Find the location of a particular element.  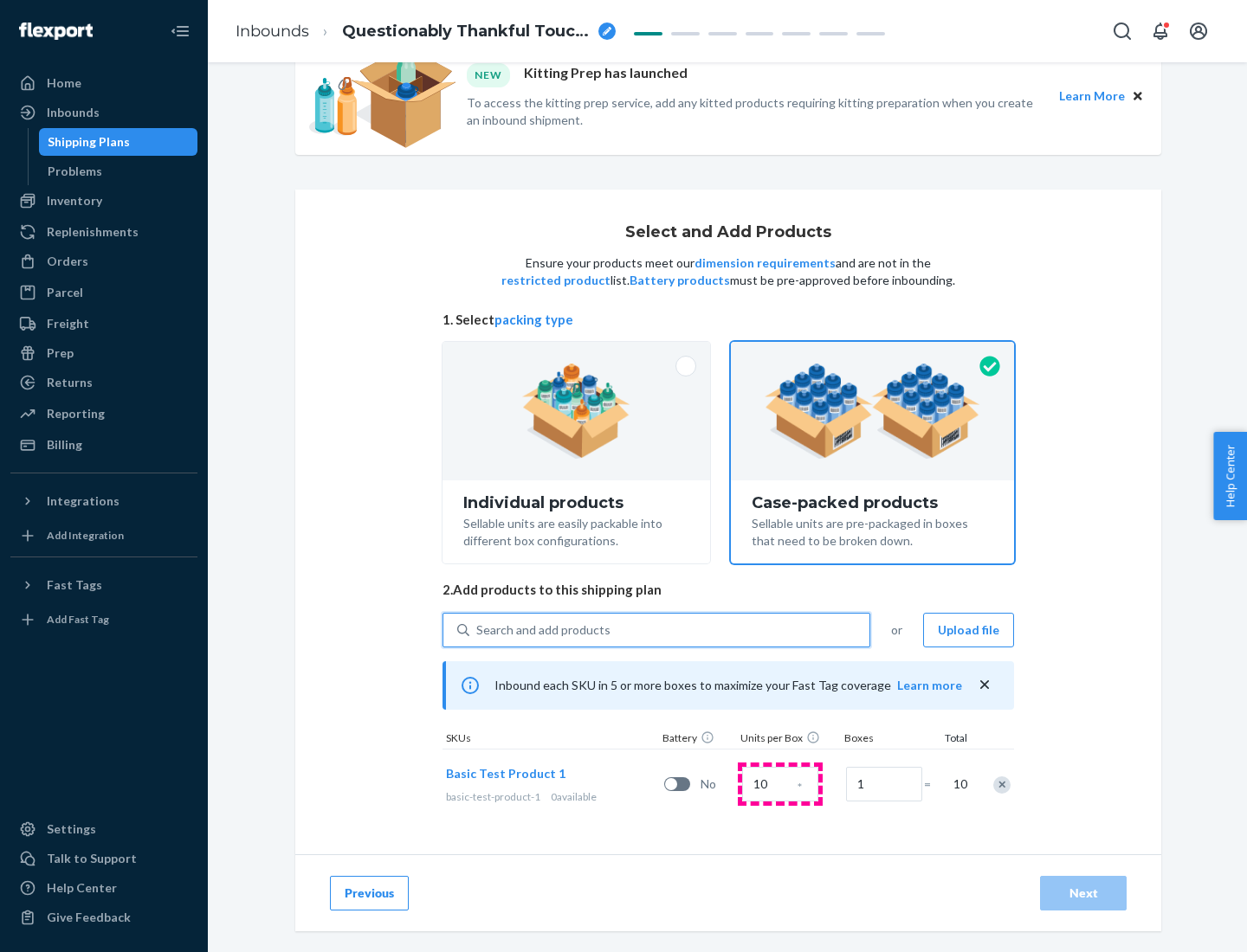

button: Help Center is located at coordinates (1229, 476).